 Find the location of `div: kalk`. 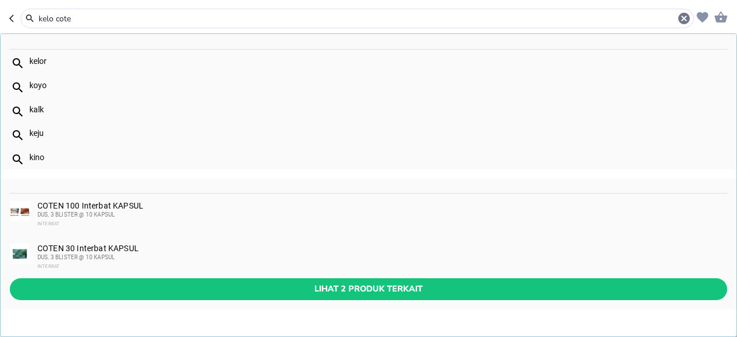

div: kalk is located at coordinates (378, 109).